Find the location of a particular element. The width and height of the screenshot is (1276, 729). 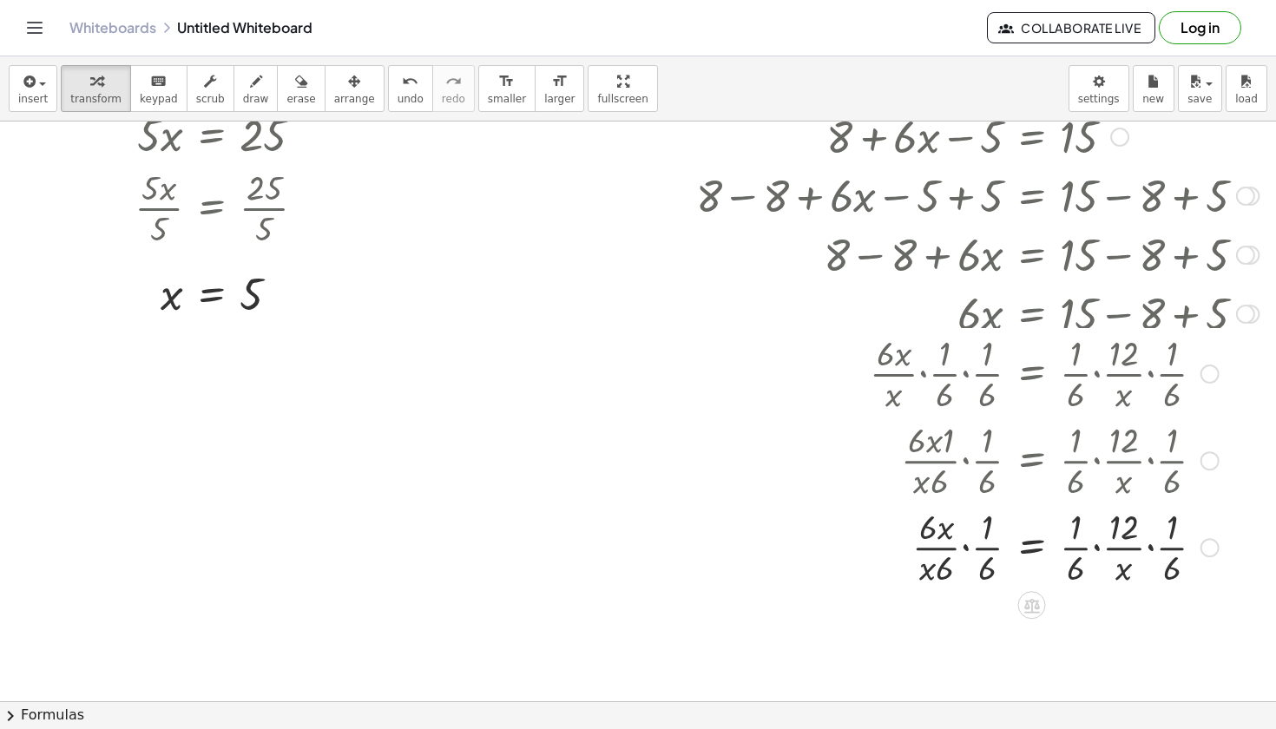

div: Apply the same math to both sides of the equation is located at coordinates (1032, 605).